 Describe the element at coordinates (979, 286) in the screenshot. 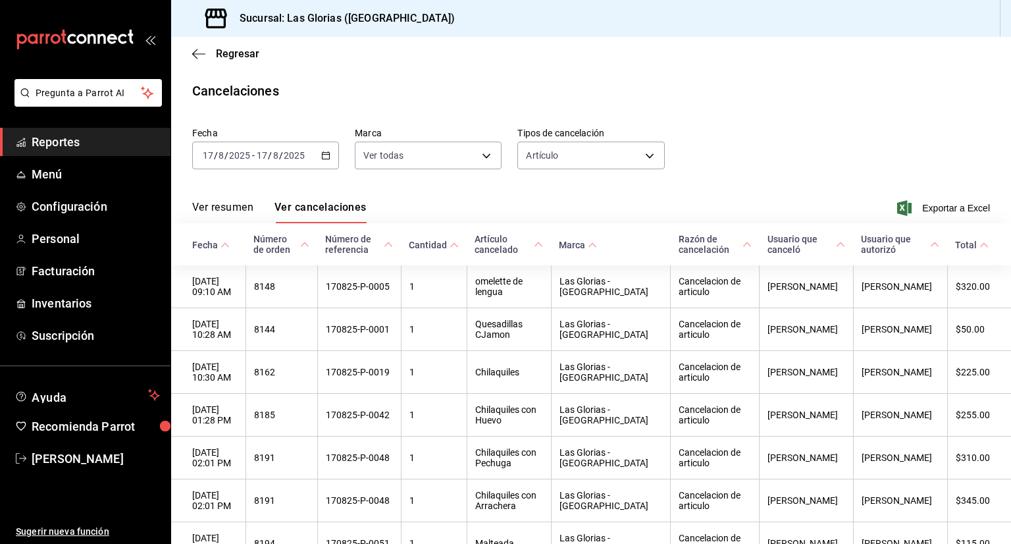

I see `th: $320.00` at that location.